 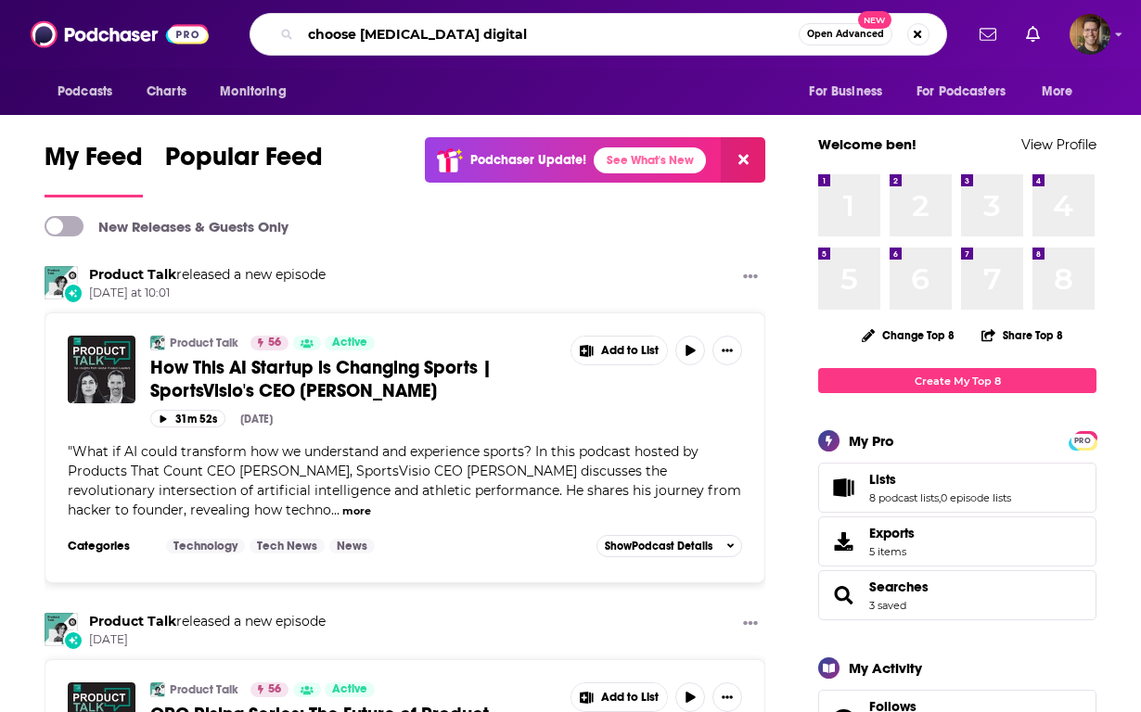 What do you see at coordinates (845, 34) in the screenshot?
I see `button: Open AdvancedNew` at bounding box center [845, 34].